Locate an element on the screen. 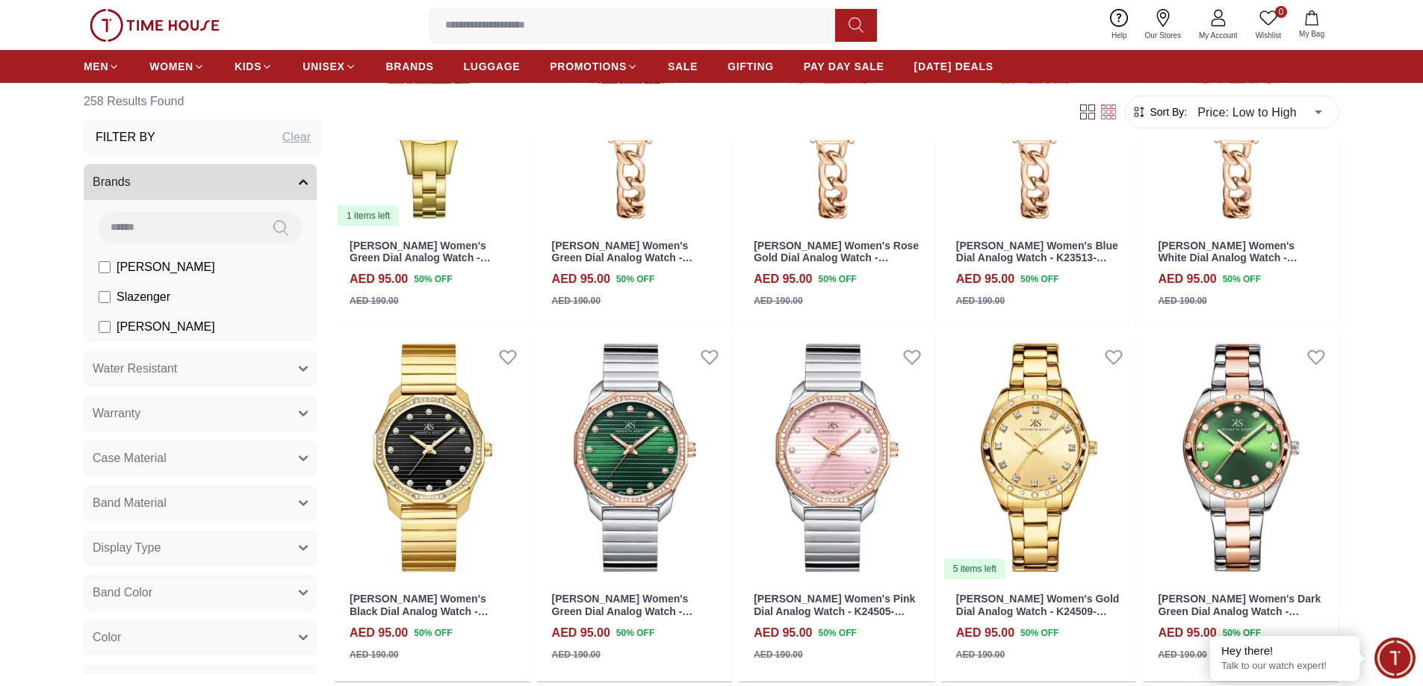 Image resolution: width=1423 pixels, height=686 pixels. a: Kenneth Scott Women's Green Dial Analog Watch - K24505-KBKH is located at coordinates (635, 458).